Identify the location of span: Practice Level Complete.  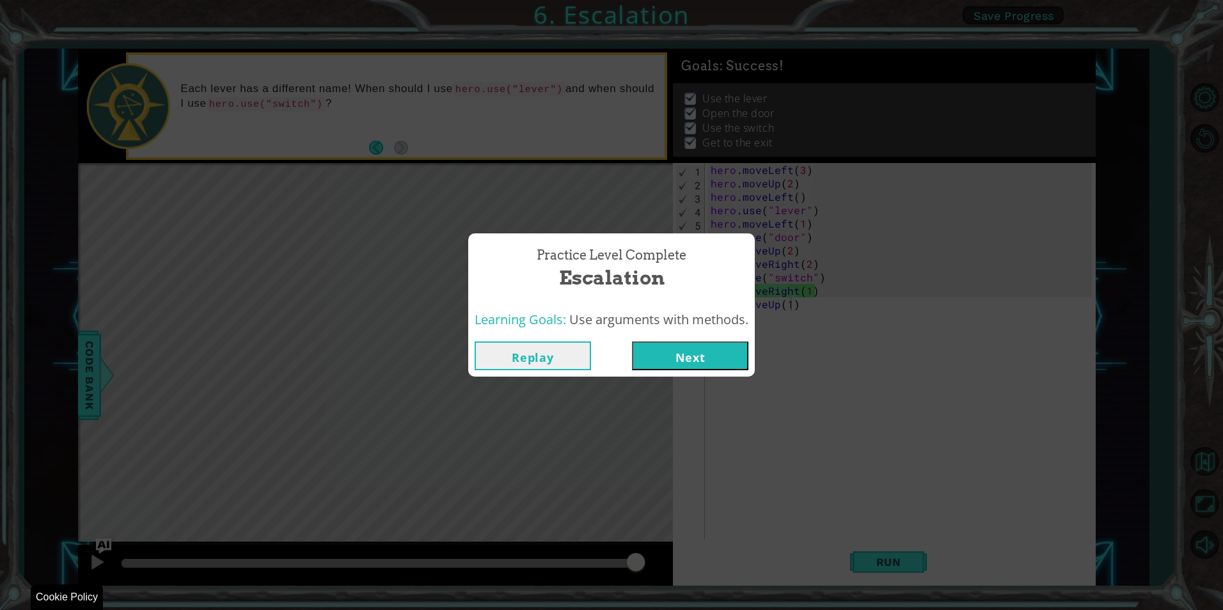
(612, 255).